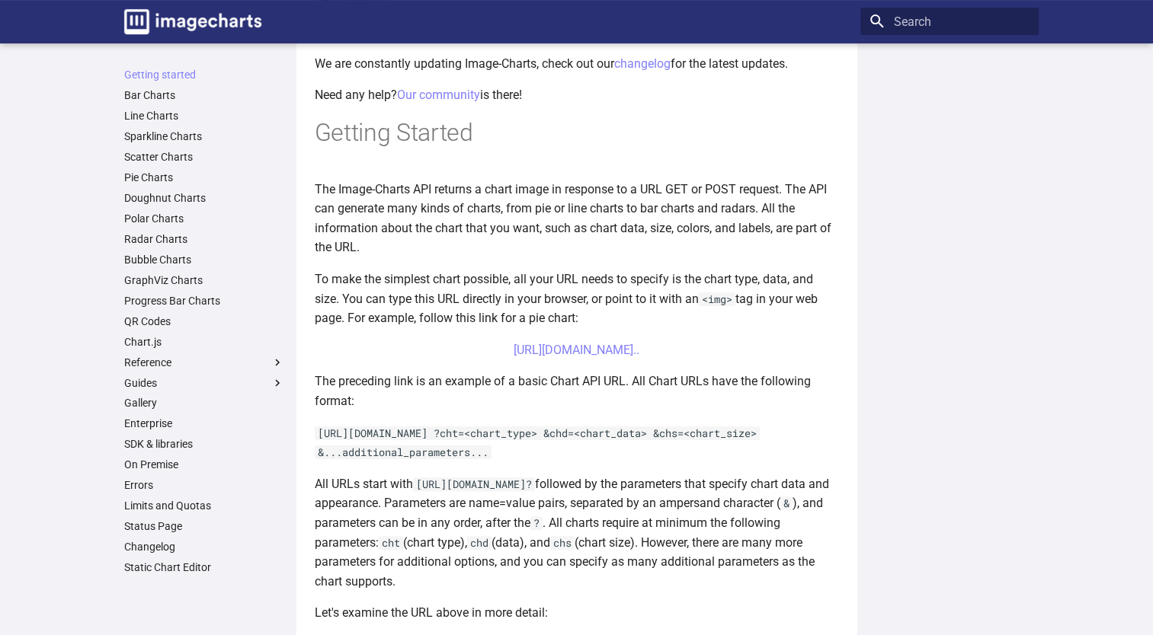 This screenshot has height=635, width=1153. Describe the element at coordinates (204, 321) in the screenshot. I see `a: QR Codes` at that location.